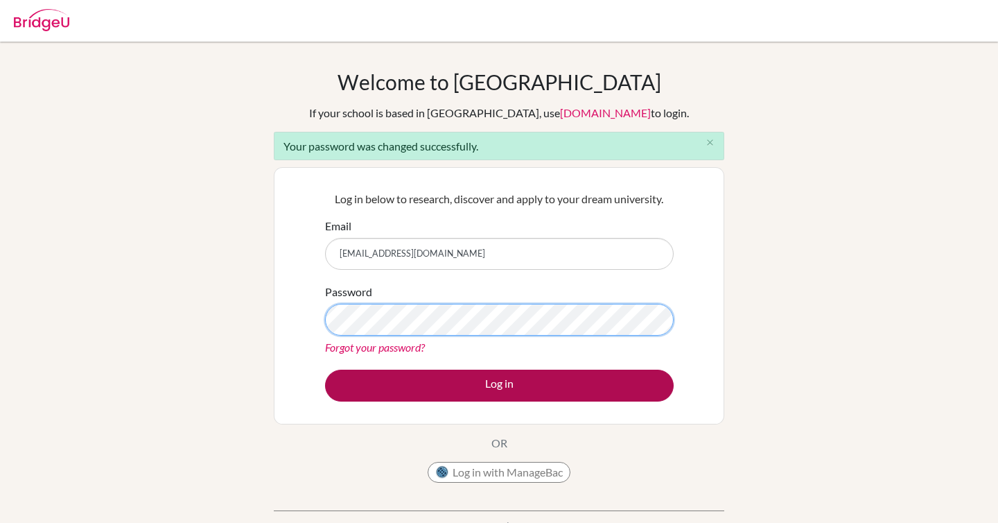 The width and height of the screenshot is (998, 523). What do you see at coordinates (42, 20) in the screenshot?
I see `img: Bridge-U` at bounding box center [42, 20].